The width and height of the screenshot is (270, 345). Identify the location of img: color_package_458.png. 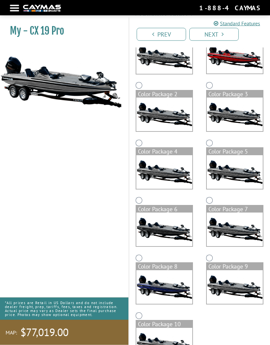
(235, 115).